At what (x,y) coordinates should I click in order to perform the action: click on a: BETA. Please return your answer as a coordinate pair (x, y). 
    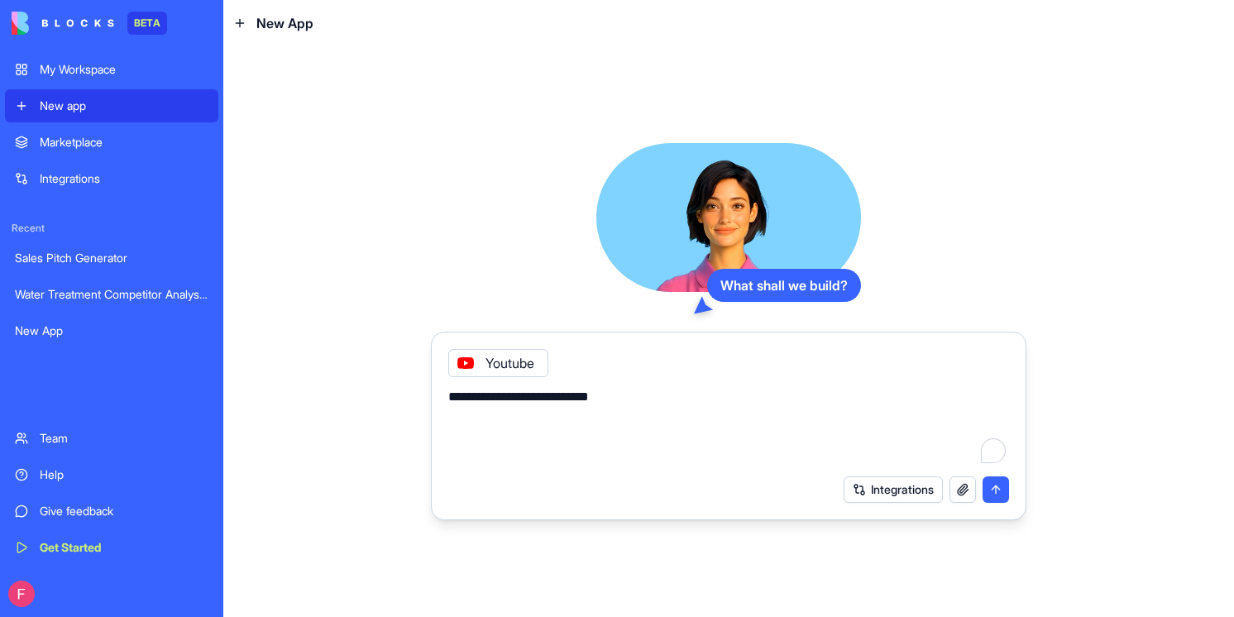
    Looking at the image, I should click on (89, 23).